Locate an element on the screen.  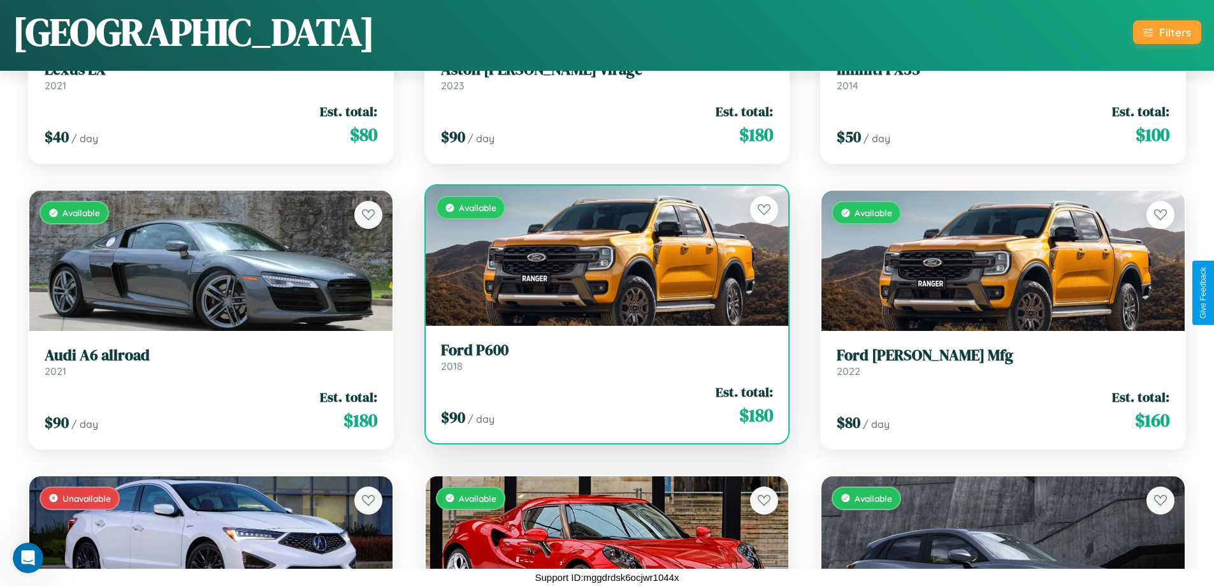
span: 2014 is located at coordinates (848, 85).